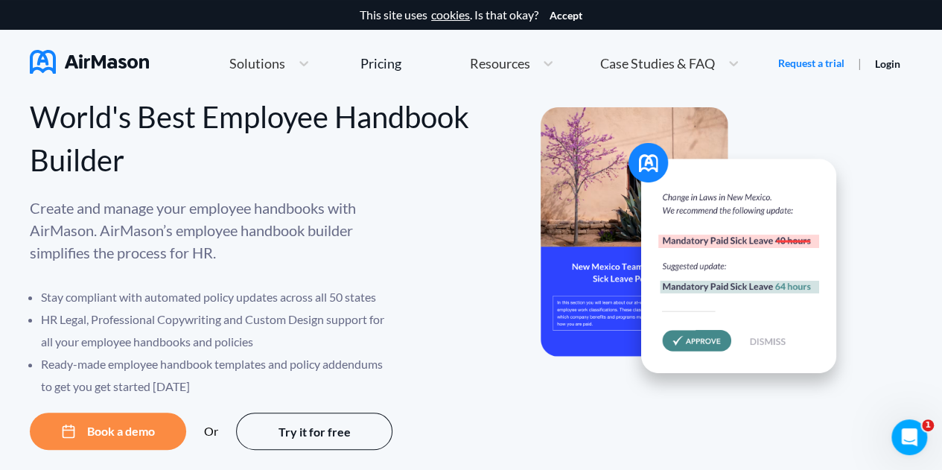 The image size is (942, 470). I want to click on span: Solutions, so click(257, 63).